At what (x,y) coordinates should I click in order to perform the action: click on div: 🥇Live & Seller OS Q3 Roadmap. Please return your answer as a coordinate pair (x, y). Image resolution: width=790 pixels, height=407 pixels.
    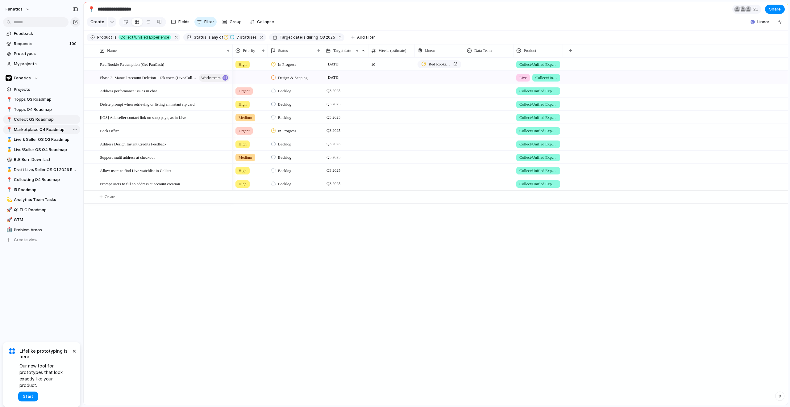
    Looking at the image, I should click on (42, 139).